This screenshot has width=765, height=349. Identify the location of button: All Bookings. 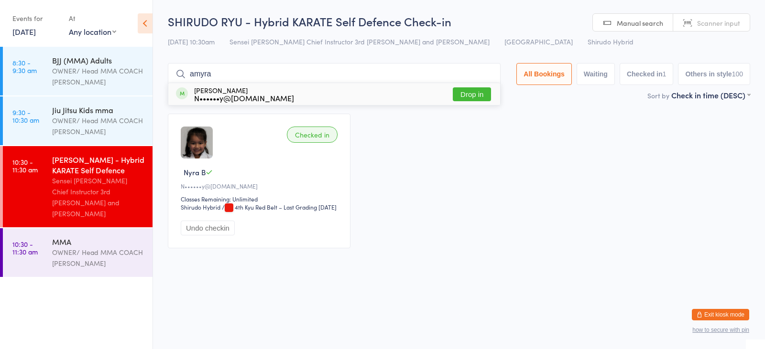
(544, 74).